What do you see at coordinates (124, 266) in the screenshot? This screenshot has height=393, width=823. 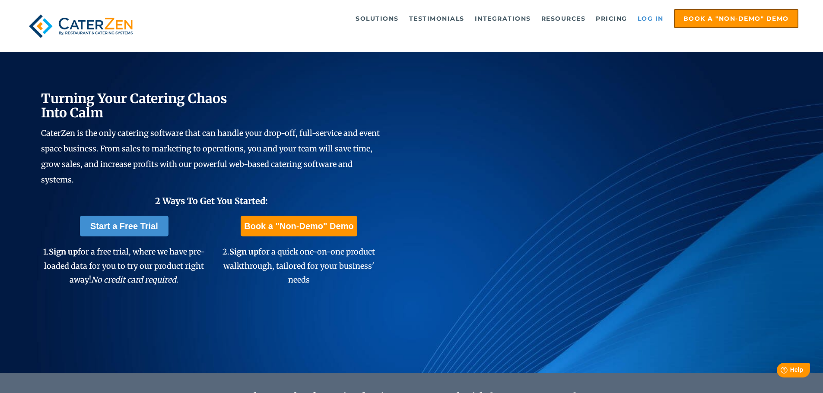 I see `span: 1. for a free trial, where we have pre-loaded data for you to try our product right away!` at bounding box center [124, 266].